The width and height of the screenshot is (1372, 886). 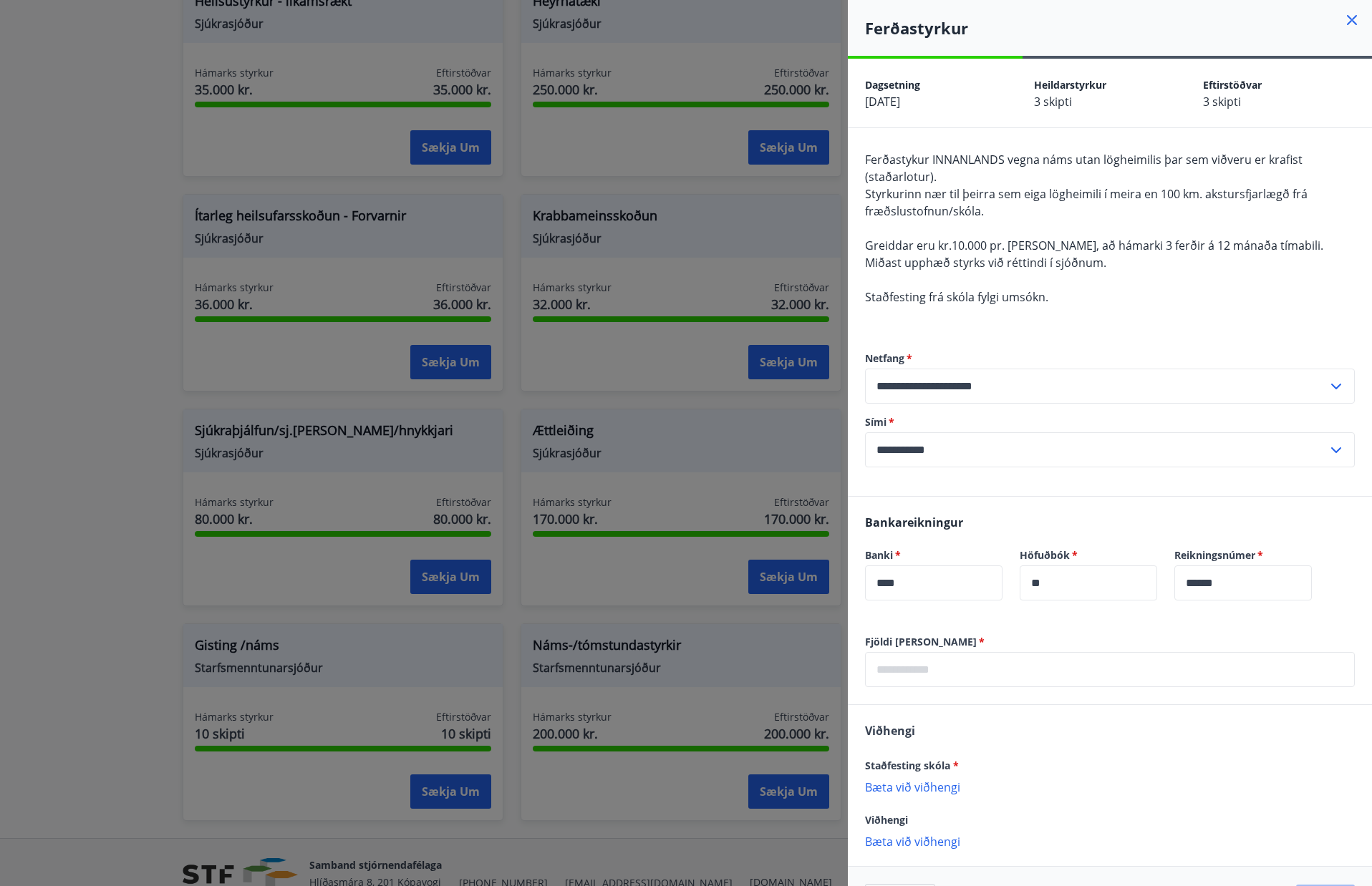 What do you see at coordinates (934, 556) in the screenshot?
I see `label: Banki` at bounding box center [934, 556].